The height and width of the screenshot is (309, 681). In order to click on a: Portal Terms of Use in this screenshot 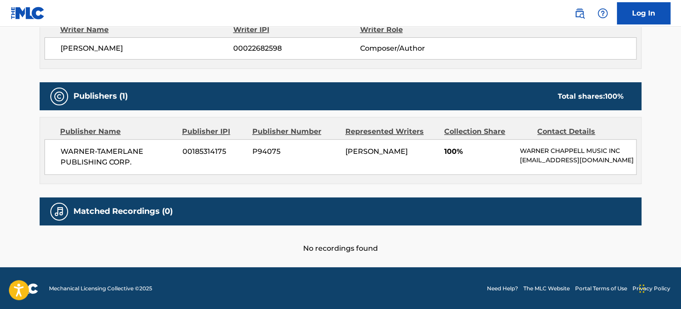, I will do `click(601, 289)`.